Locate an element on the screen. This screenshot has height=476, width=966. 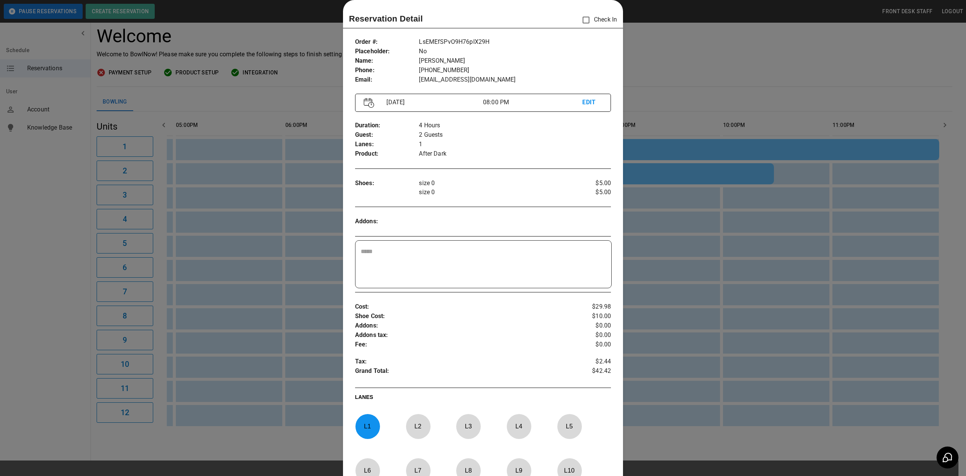
p: Product : is located at coordinates (387, 154).